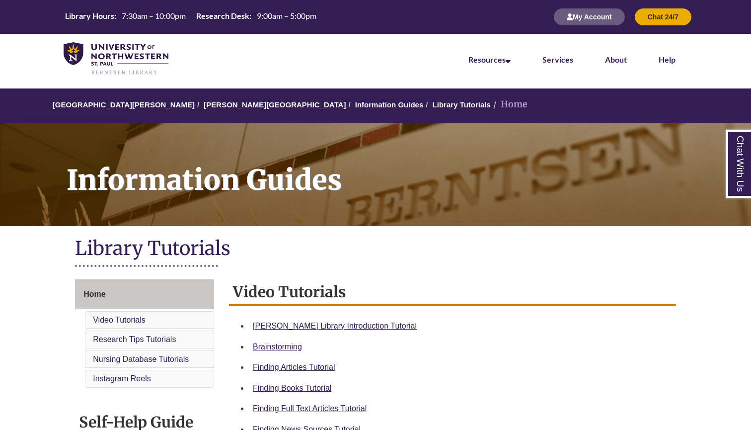 The width and height of the screenshot is (751, 430). What do you see at coordinates (452, 292) in the screenshot?
I see `h2: Video Tutorials` at bounding box center [452, 292].